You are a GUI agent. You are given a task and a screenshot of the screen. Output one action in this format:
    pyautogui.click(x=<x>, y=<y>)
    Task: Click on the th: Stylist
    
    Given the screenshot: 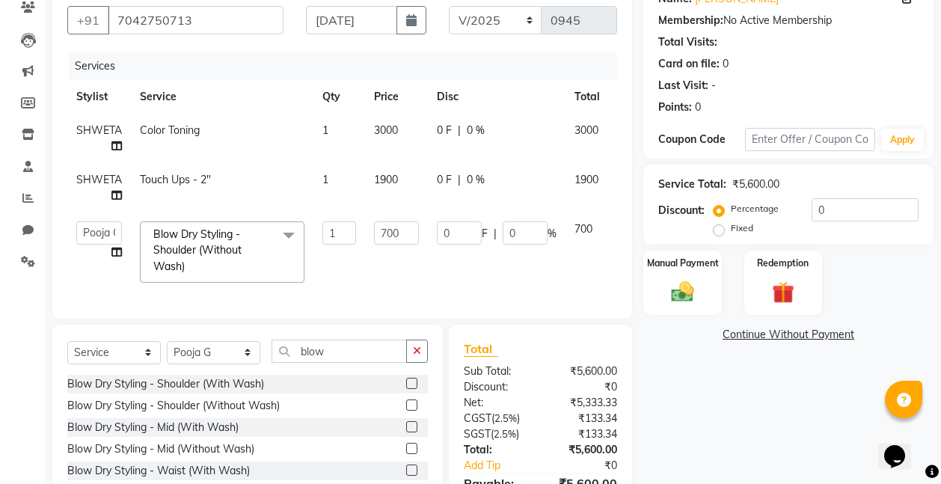 What is the action you would take?
    pyautogui.click(x=99, y=96)
    